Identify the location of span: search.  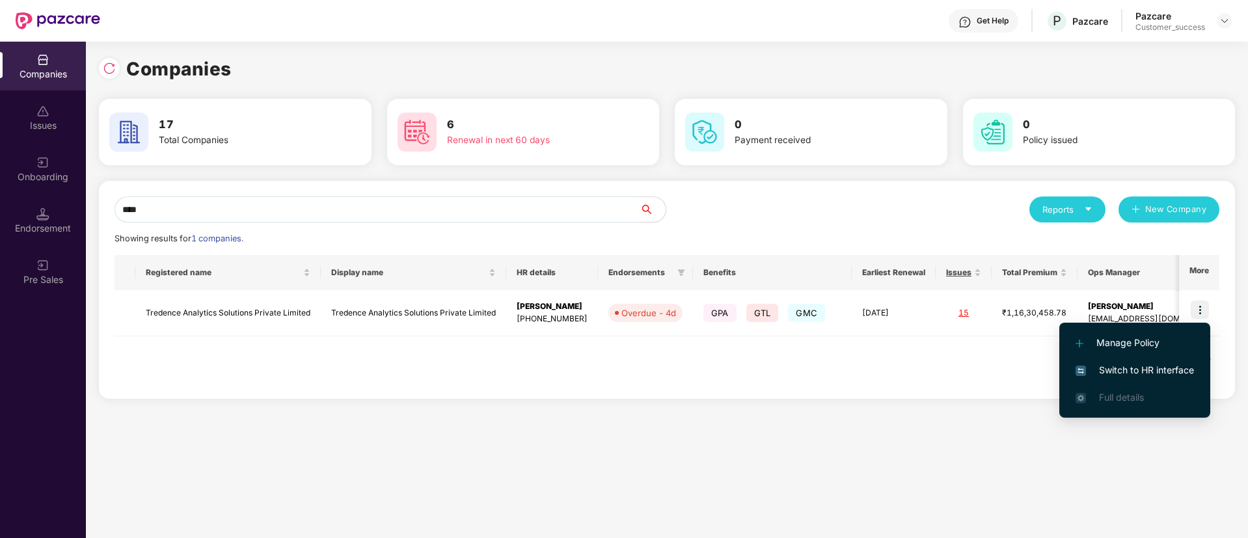
(652, 210).